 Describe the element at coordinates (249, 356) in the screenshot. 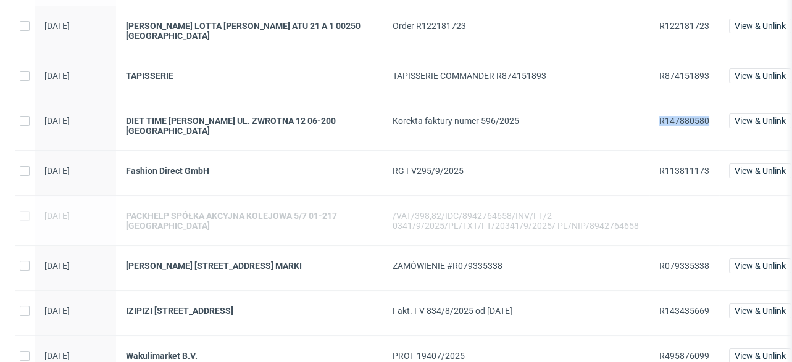

I see `div: Wakulimarket B.V.` at that location.